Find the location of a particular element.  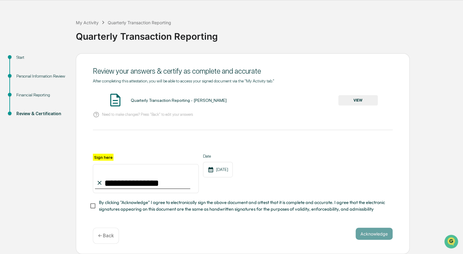

img: f2157a4c-a0d3-4daa-907e-bb6f0de503a5-1751232295721 is located at coordinates (8, 8).